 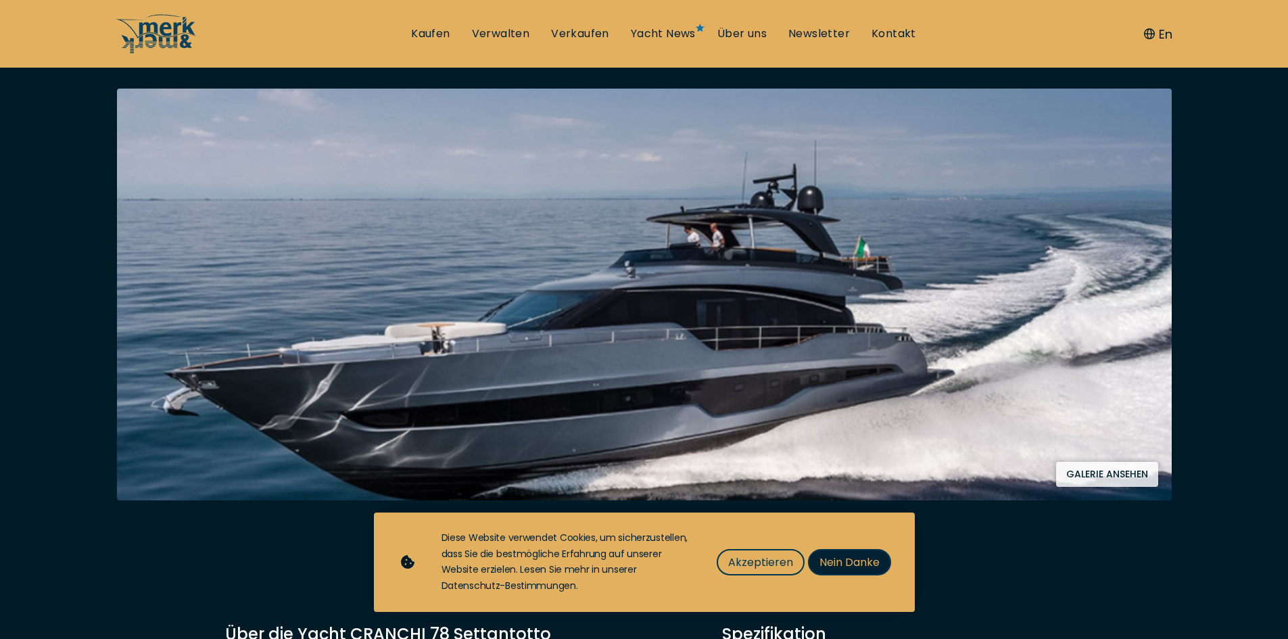 I want to click on a: Verkaufen, so click(x=580, y=34).